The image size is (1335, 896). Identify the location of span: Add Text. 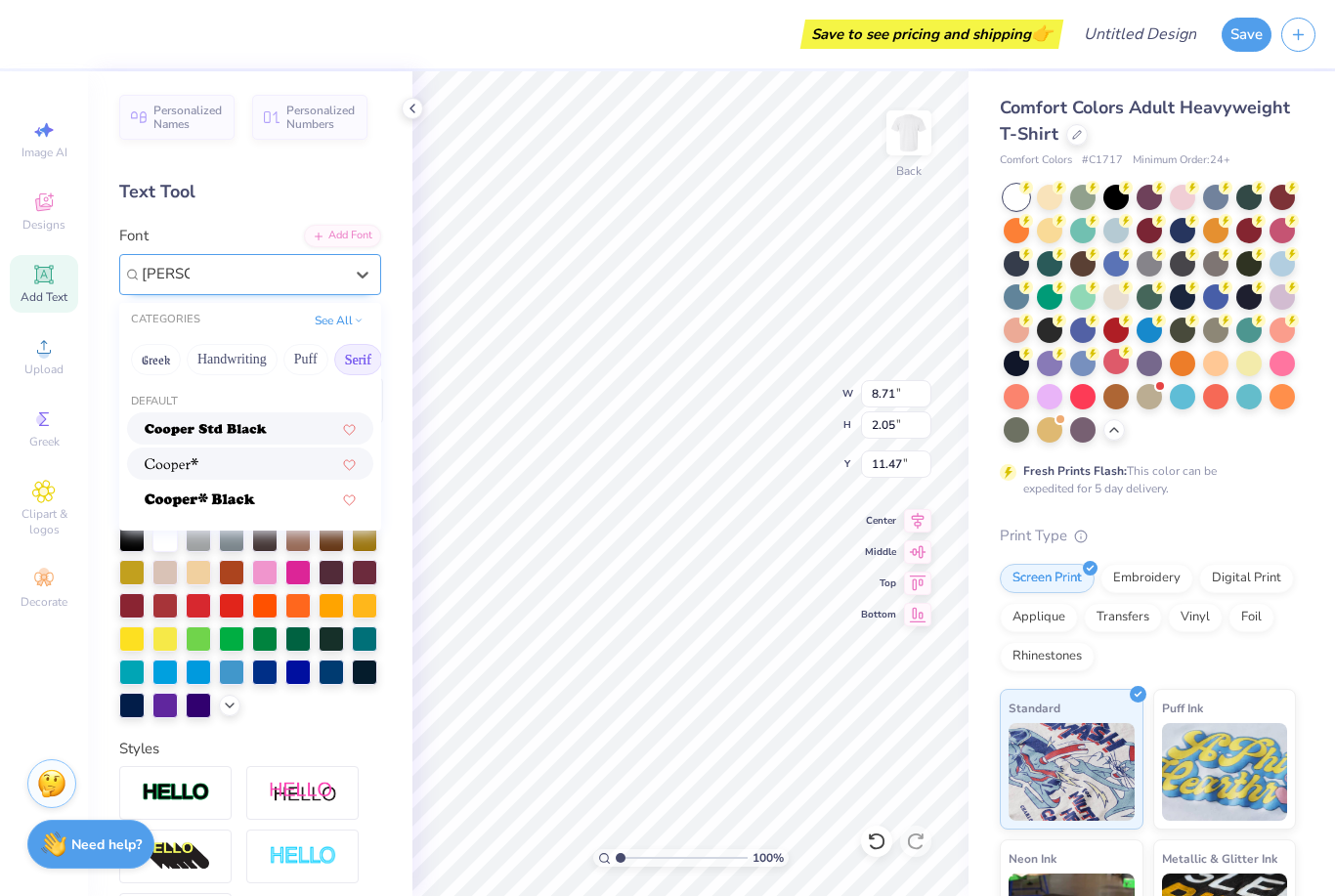
(44, 297).